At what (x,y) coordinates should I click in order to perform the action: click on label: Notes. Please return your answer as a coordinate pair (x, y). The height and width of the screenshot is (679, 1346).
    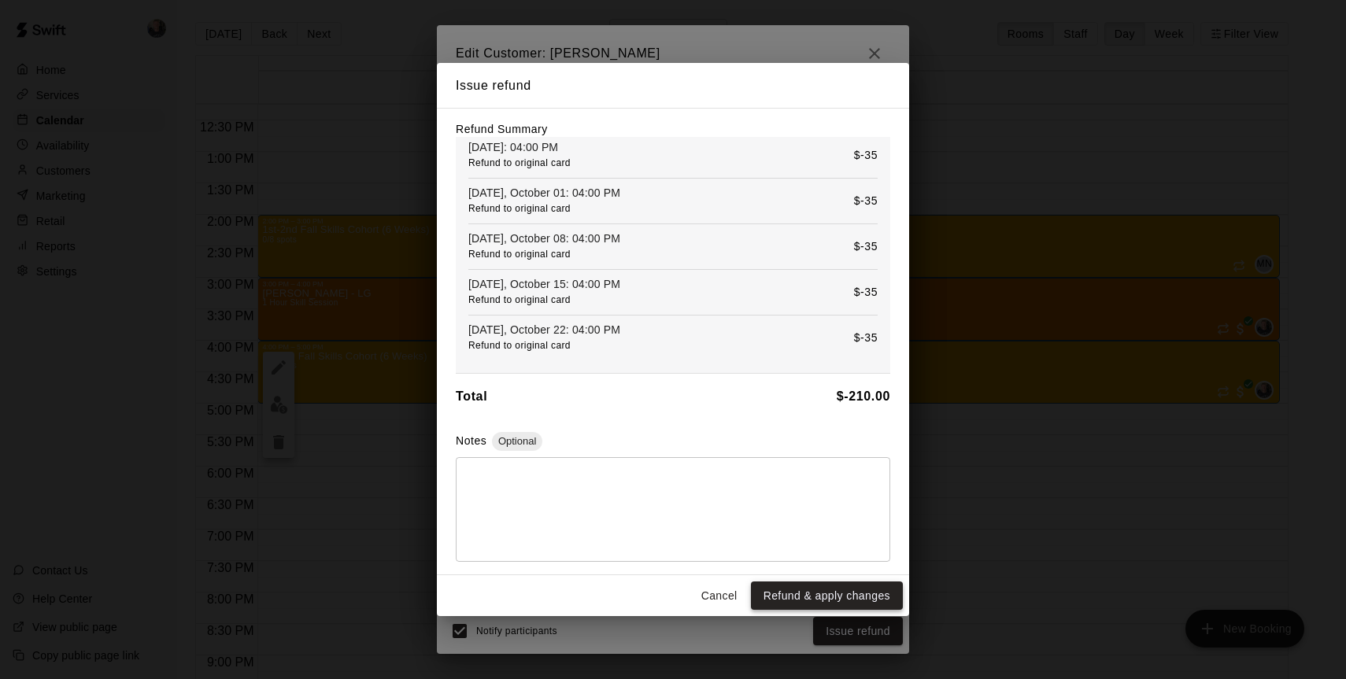
    Looking at the image, I should click on (471, 441).